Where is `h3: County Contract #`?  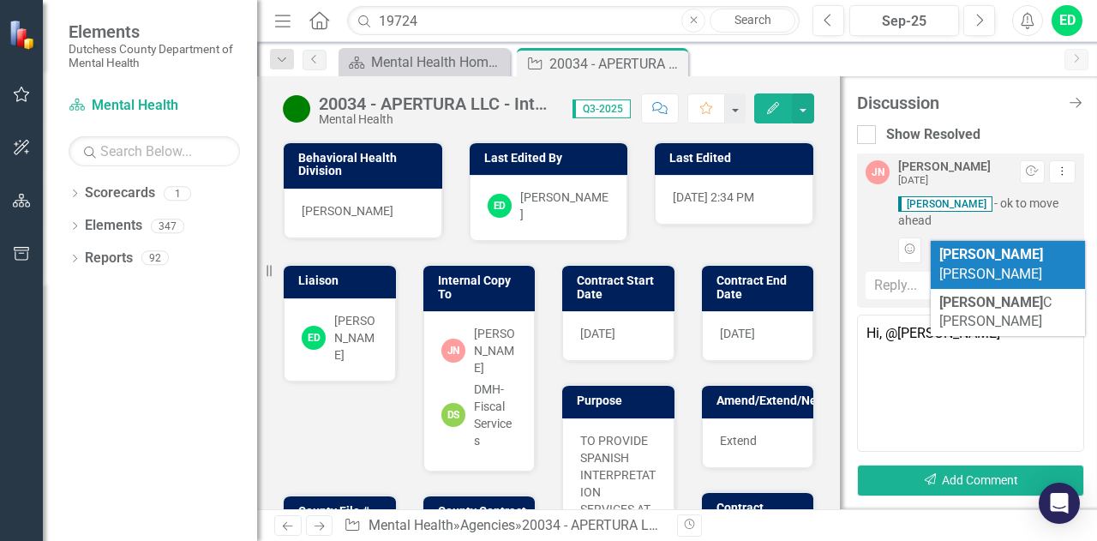 h3: County Contract # is located at coordinates (483, 518).